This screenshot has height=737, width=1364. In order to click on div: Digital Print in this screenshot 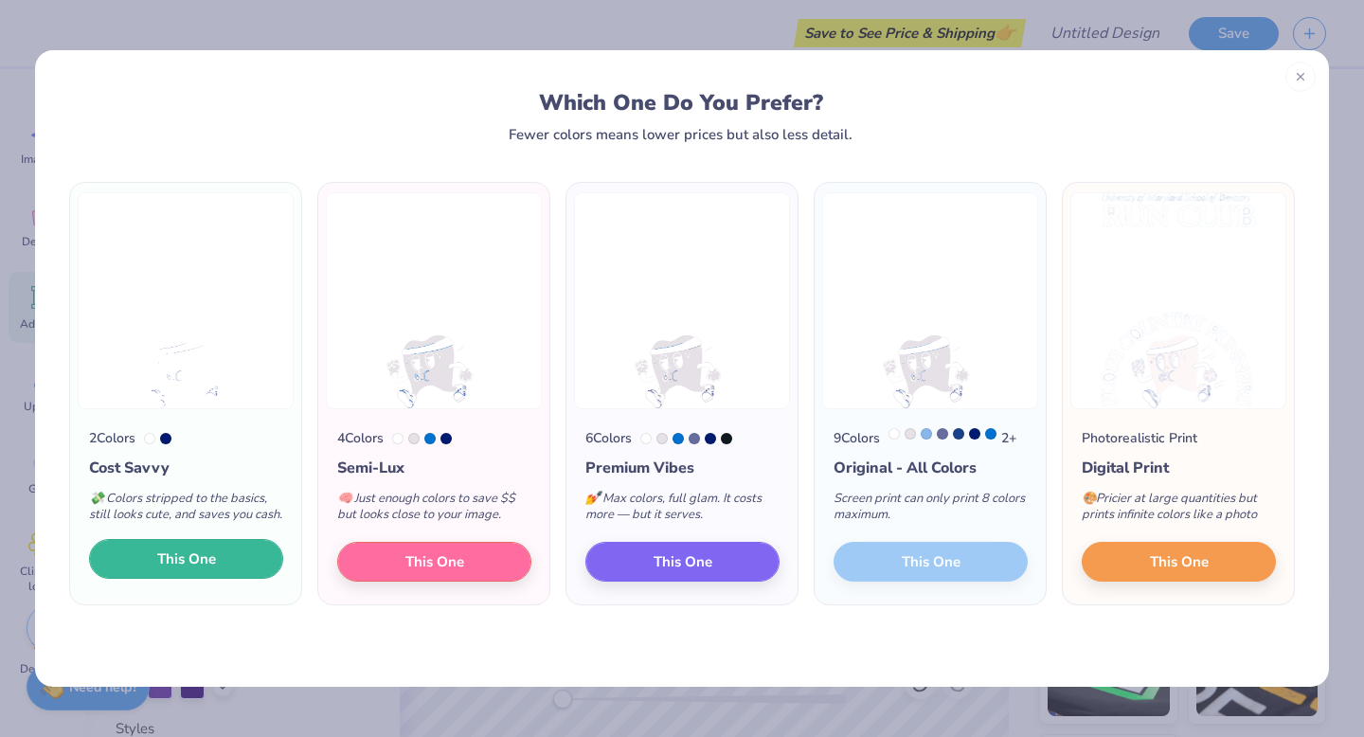, I will do `click(1179, 468)`.